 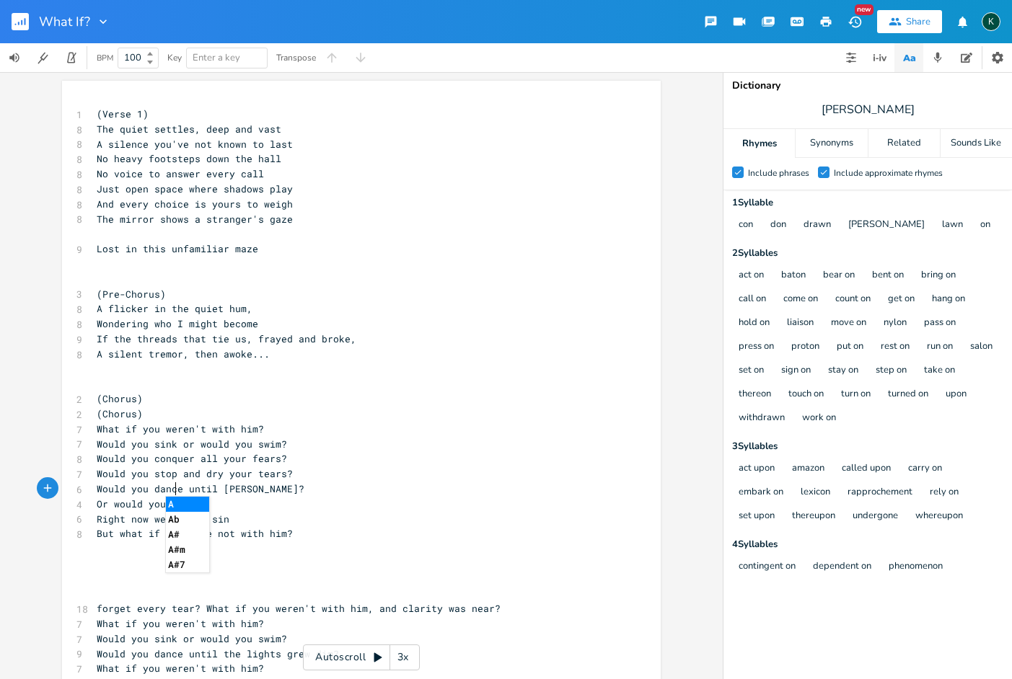 What do you see at coordinates (991, 22) in the screenshot?
I see `div: Koval` at bounding box center [991, 22].